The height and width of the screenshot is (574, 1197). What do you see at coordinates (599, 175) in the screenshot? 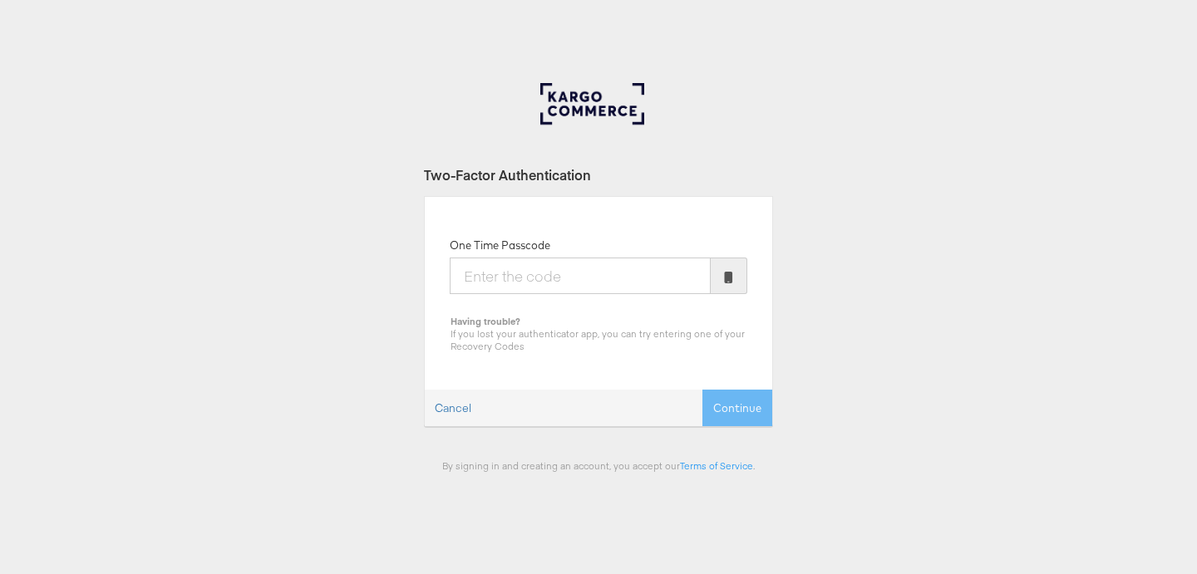
I see `div: Two-Factor Authentication` at bounding box center [599, 175].